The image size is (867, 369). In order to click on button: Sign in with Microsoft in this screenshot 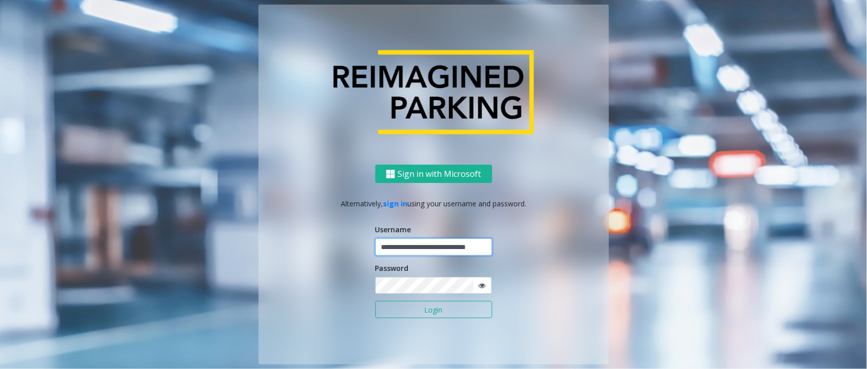, I will do `click(434, 174)`.